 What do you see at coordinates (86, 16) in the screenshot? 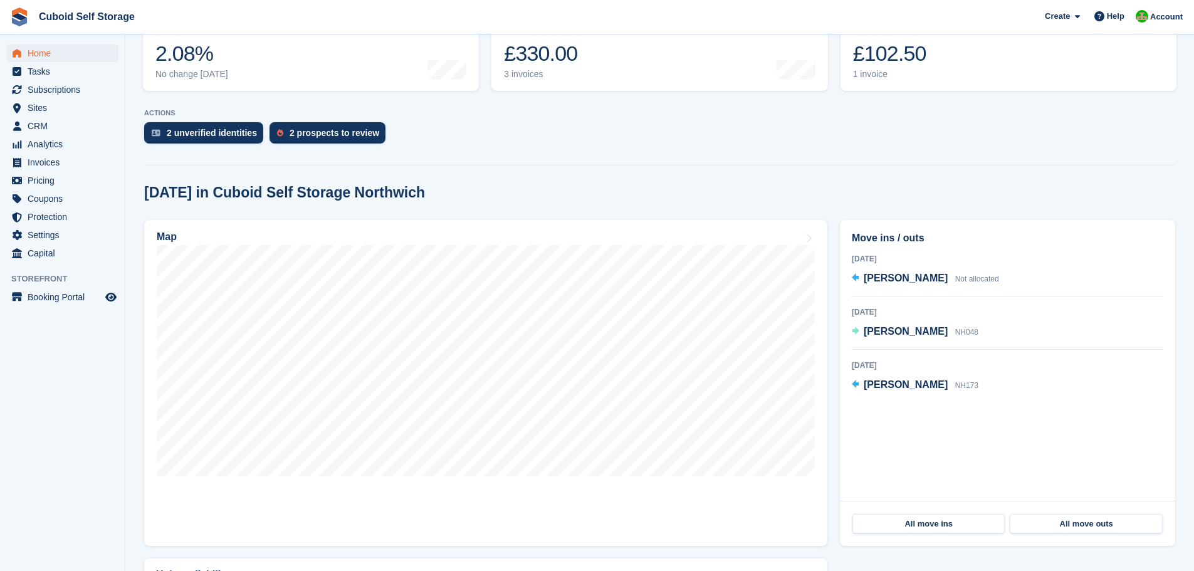
I see `a: Cuboid Self Storage` at bounding box center [86, 16].